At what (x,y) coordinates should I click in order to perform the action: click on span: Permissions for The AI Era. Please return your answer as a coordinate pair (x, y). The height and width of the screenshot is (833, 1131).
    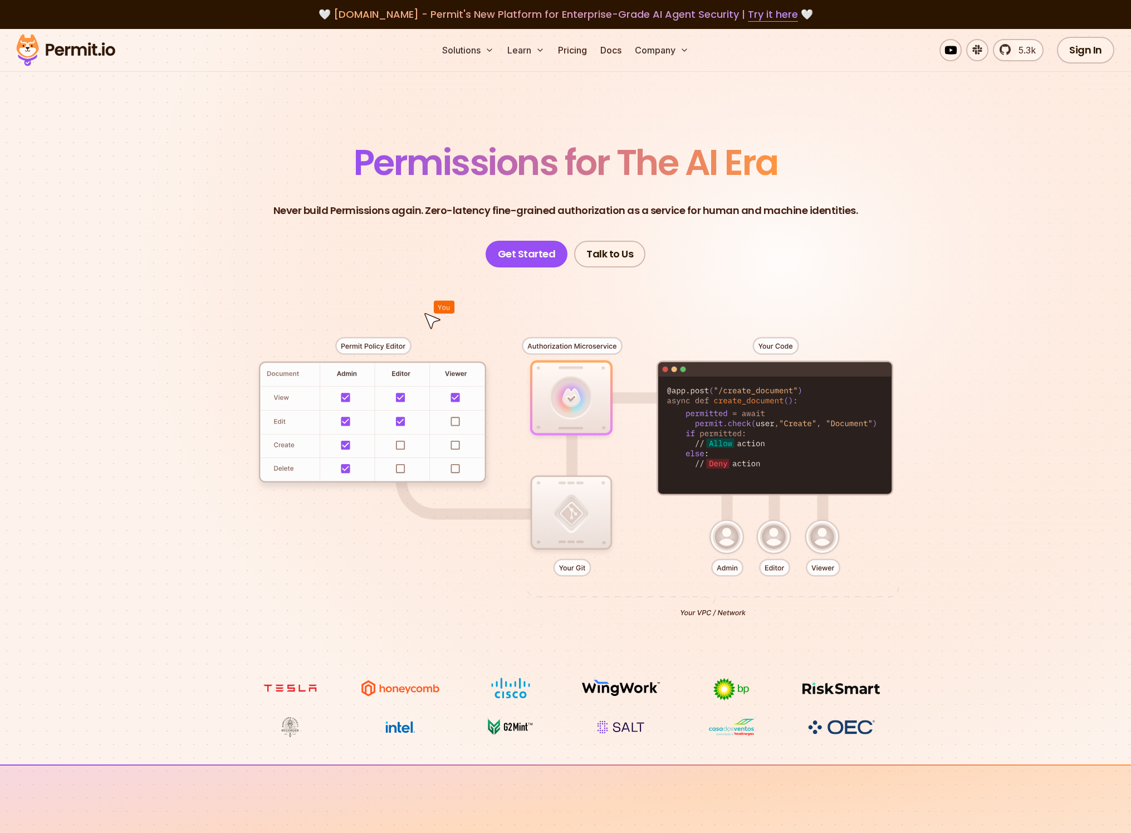
    Looking at the image, I should click on (566, 162).